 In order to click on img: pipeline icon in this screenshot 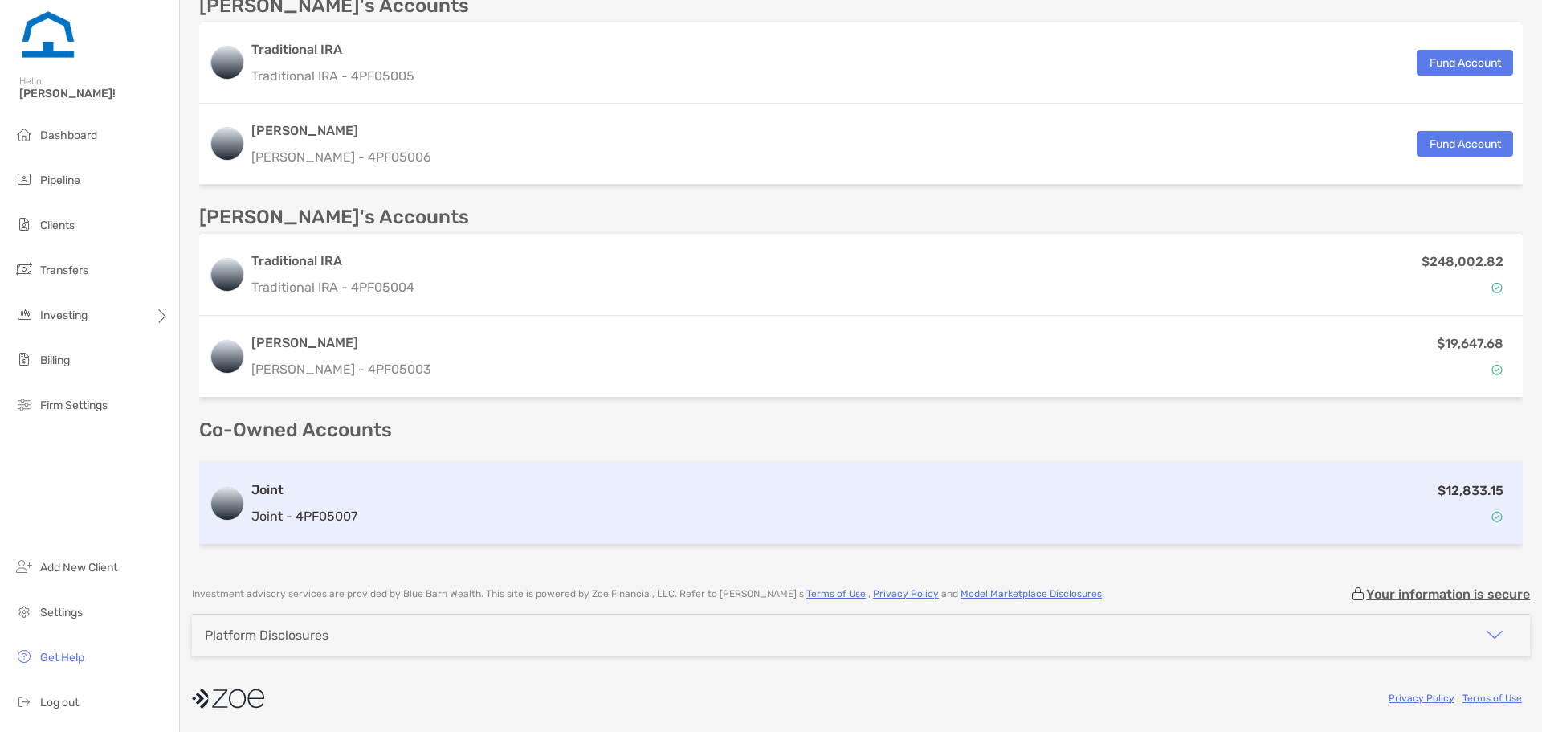, I will do `click(24, 179)`.